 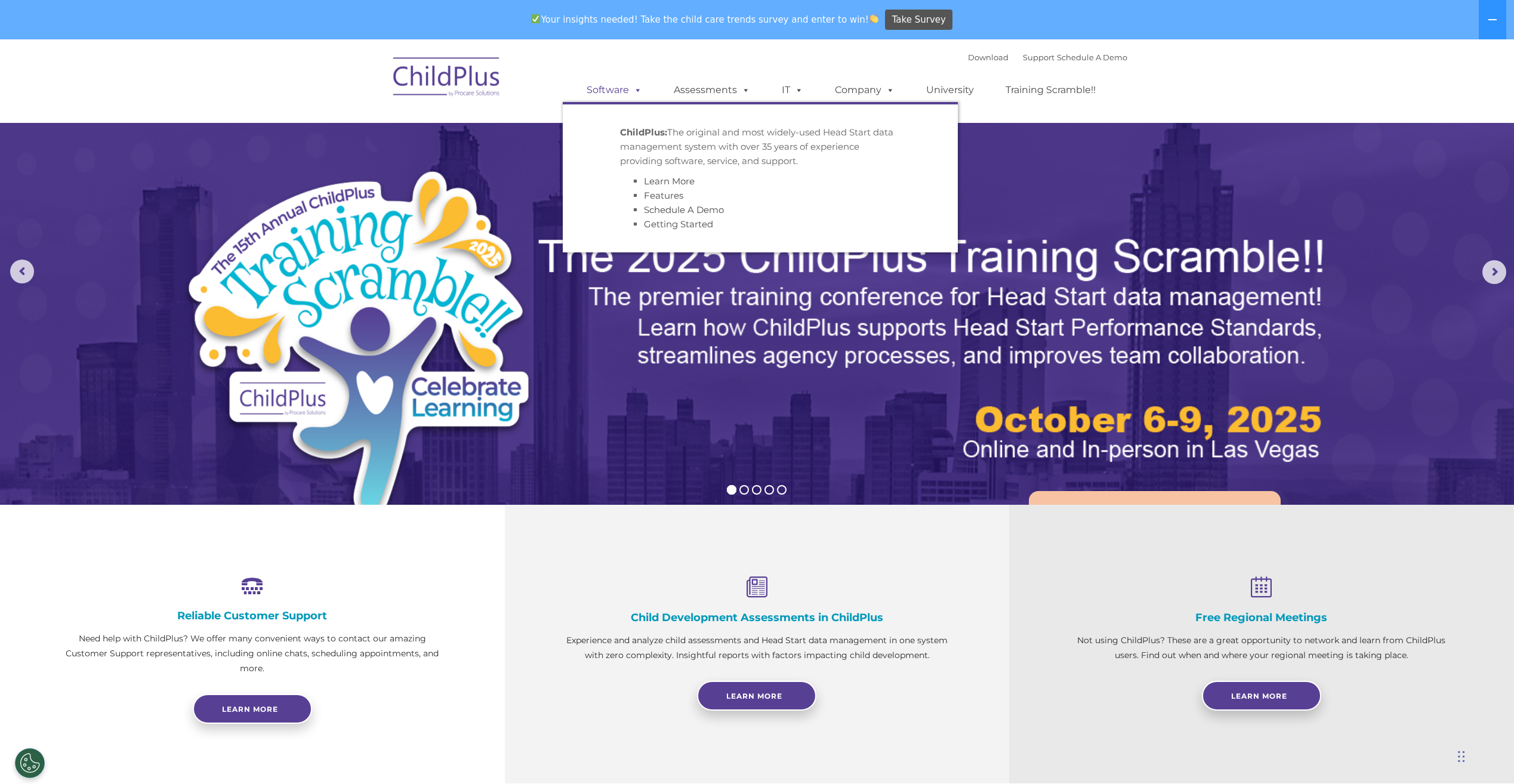 I want to click on a: Getting Started, so click(x=679, y=223).